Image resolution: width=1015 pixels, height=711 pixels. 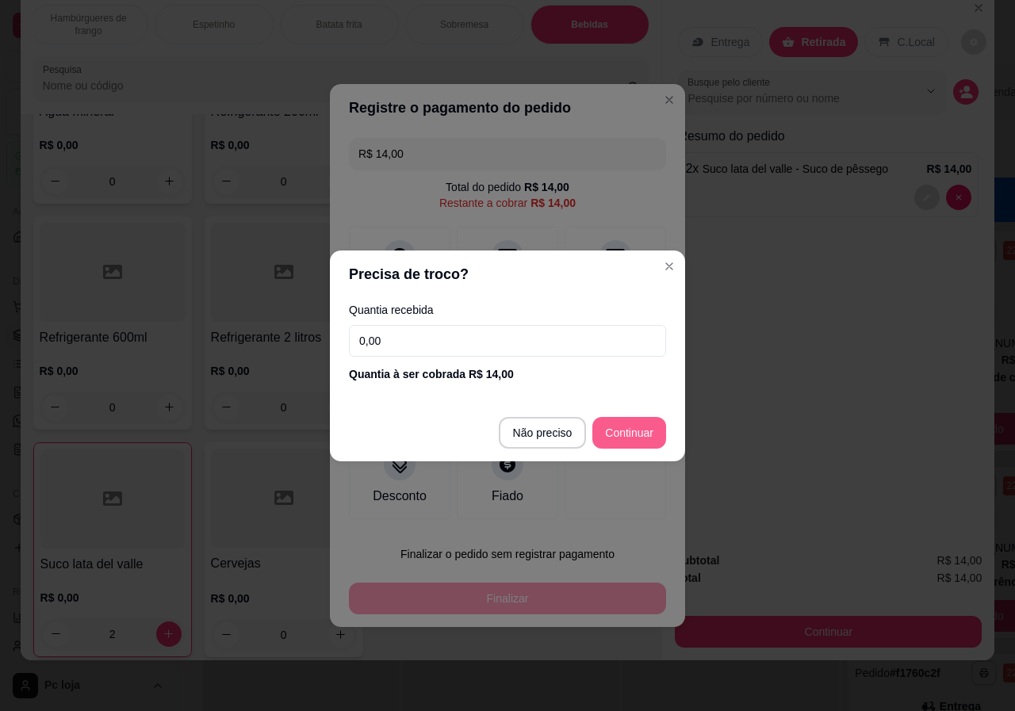 What do you see at coordinates (669, 266) in the screenshot?
I see `button: Close` at bounding box center [669, 266].